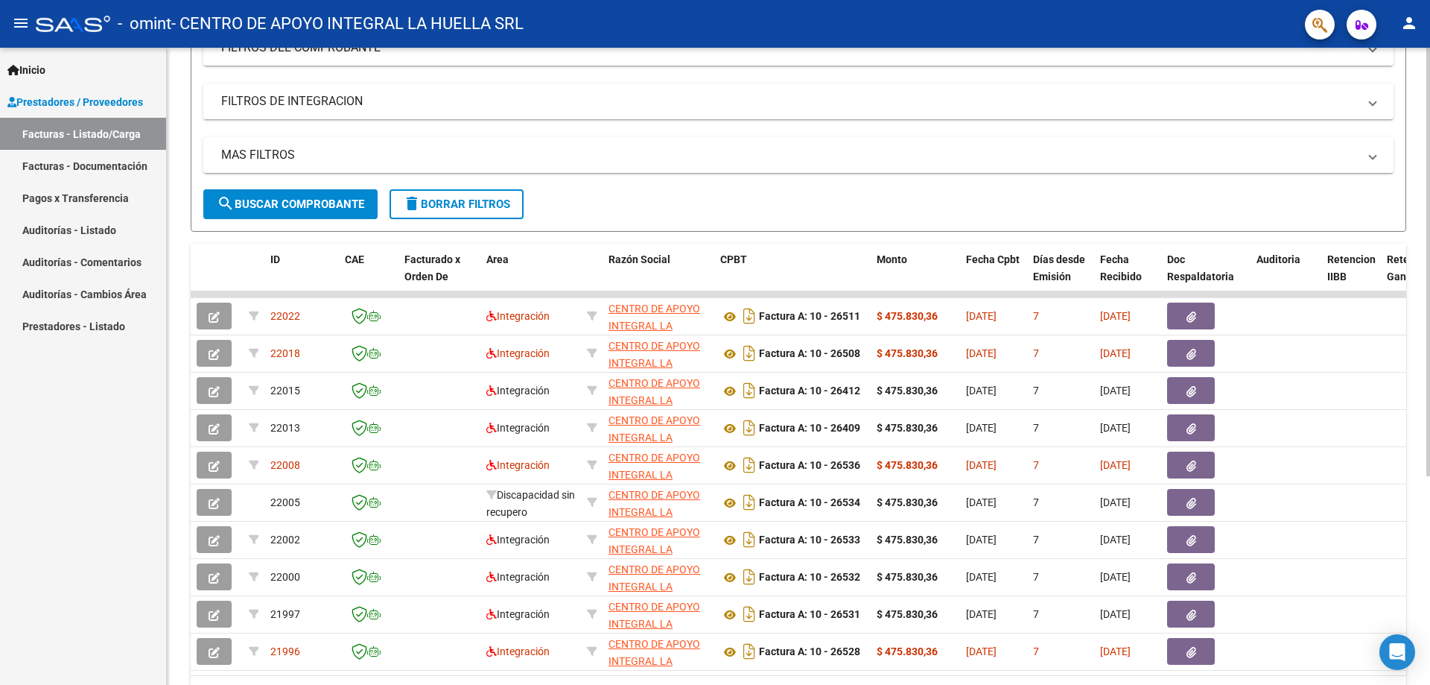 This screenshot has width=1430, height=685. What do you see at coordinates (1206, 276) in the screenshot?
I see `datatable-header-cell: Doc Respaldatoria` at bounding box center [1206, 276].